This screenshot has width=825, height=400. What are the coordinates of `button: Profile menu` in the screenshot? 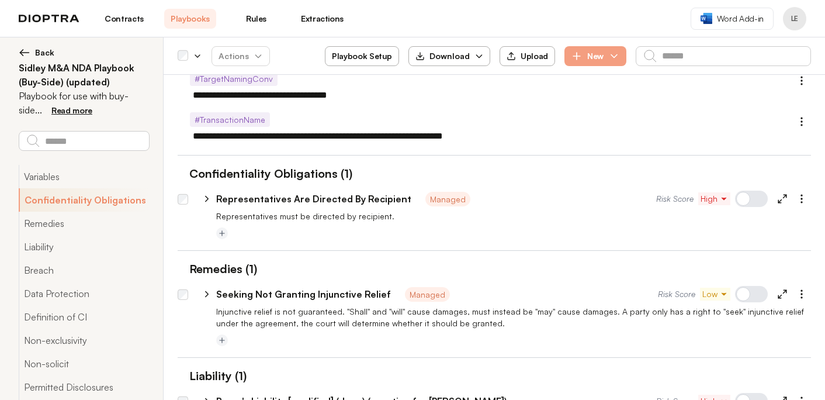 It's located at (795, 19).